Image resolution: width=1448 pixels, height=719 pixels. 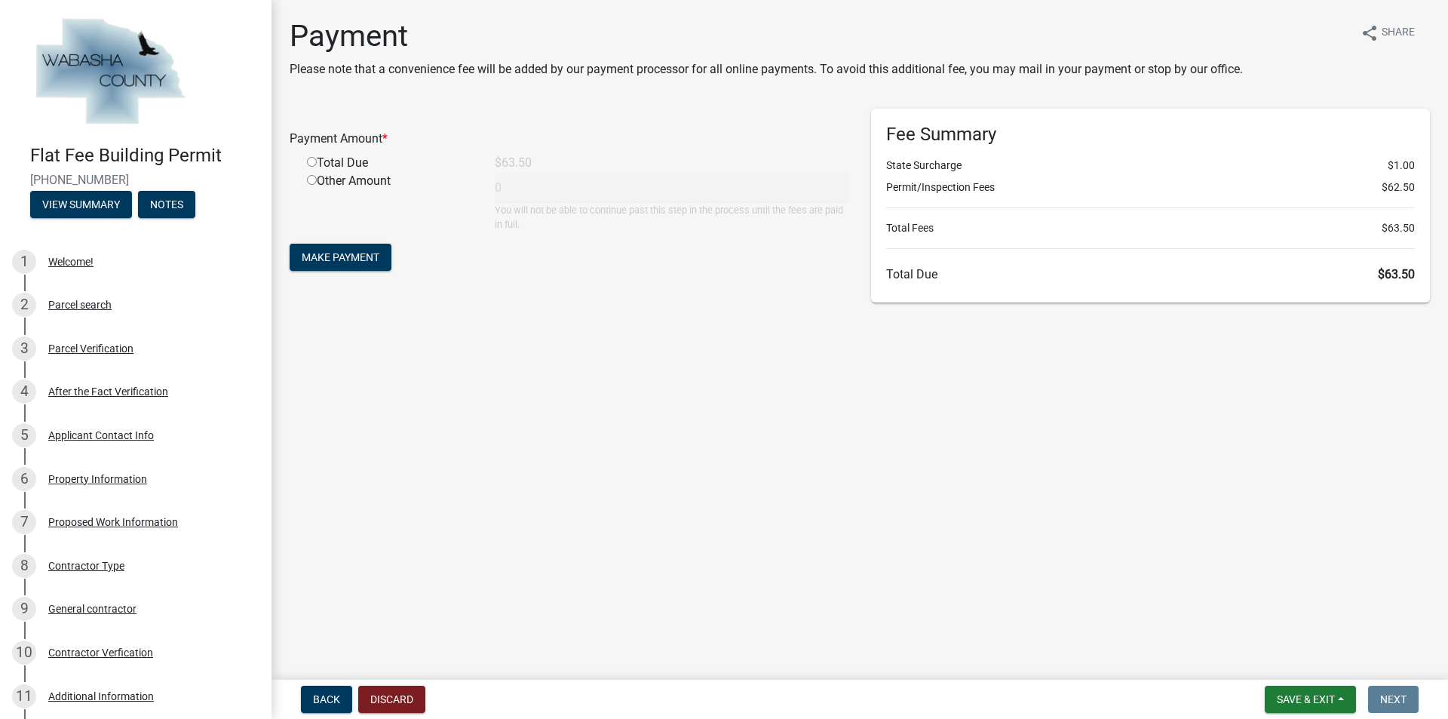 I want to click on div: 7, so click(x=24, y=522).